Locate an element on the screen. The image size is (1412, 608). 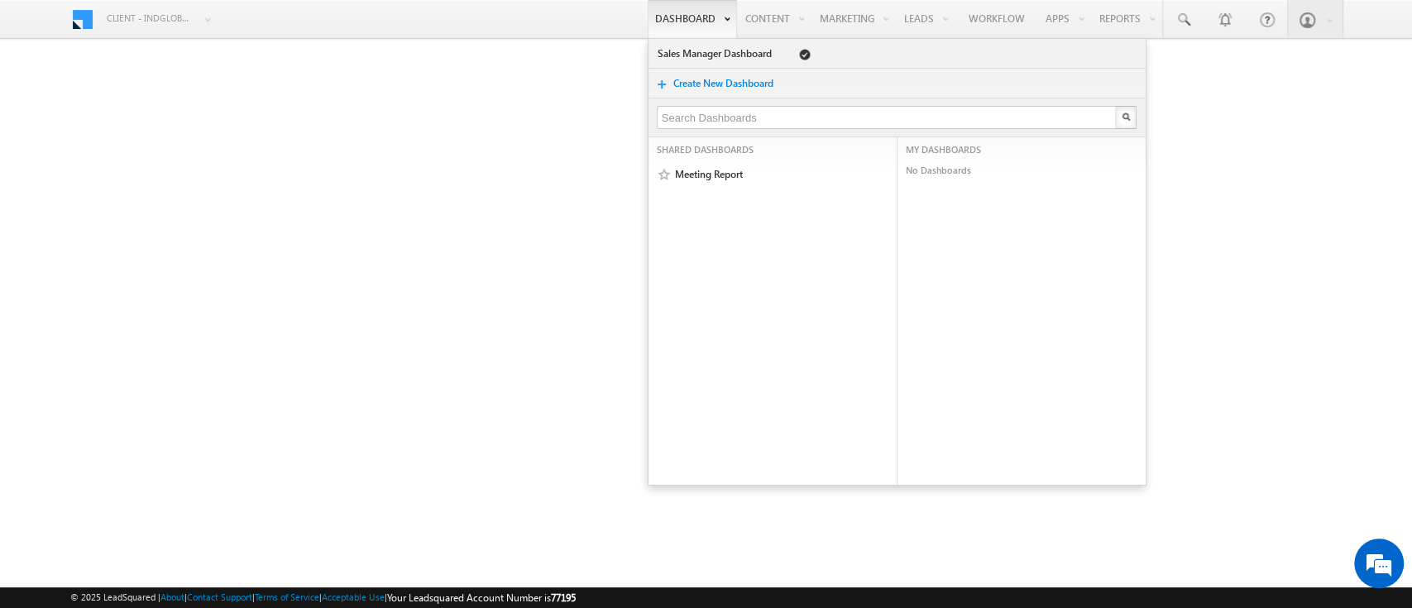
span: © 2025 LeadSquared | | | | | is located at coordinates (323, 597).